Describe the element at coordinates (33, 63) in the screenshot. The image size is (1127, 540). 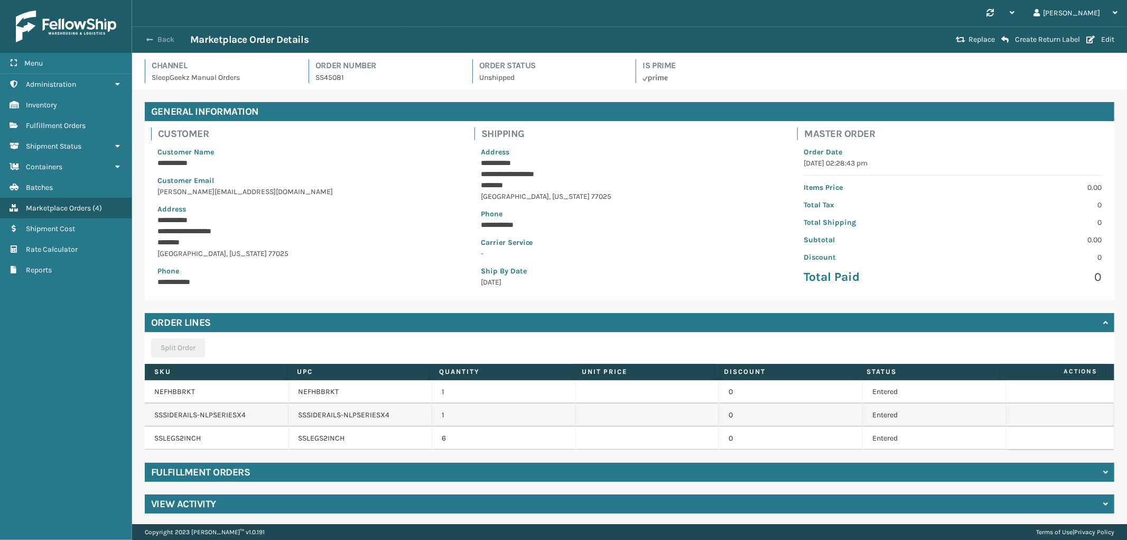
I see `span: Menu` at that location.